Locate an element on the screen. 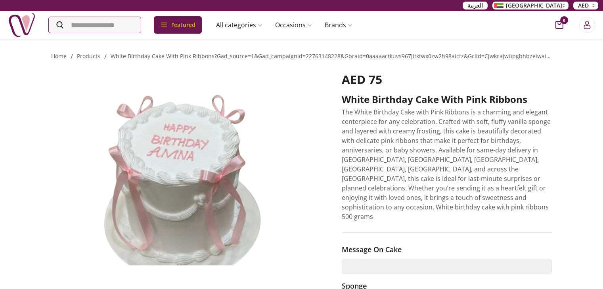 The image size is (603, 289). button: cart-button is located at coordinates (559, 25).